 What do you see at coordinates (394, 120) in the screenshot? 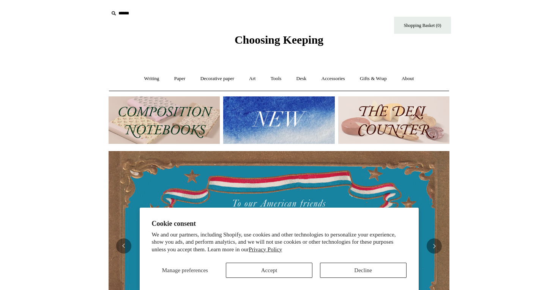
I see `a: The Deli Counter` at bounding box center [394, 120].